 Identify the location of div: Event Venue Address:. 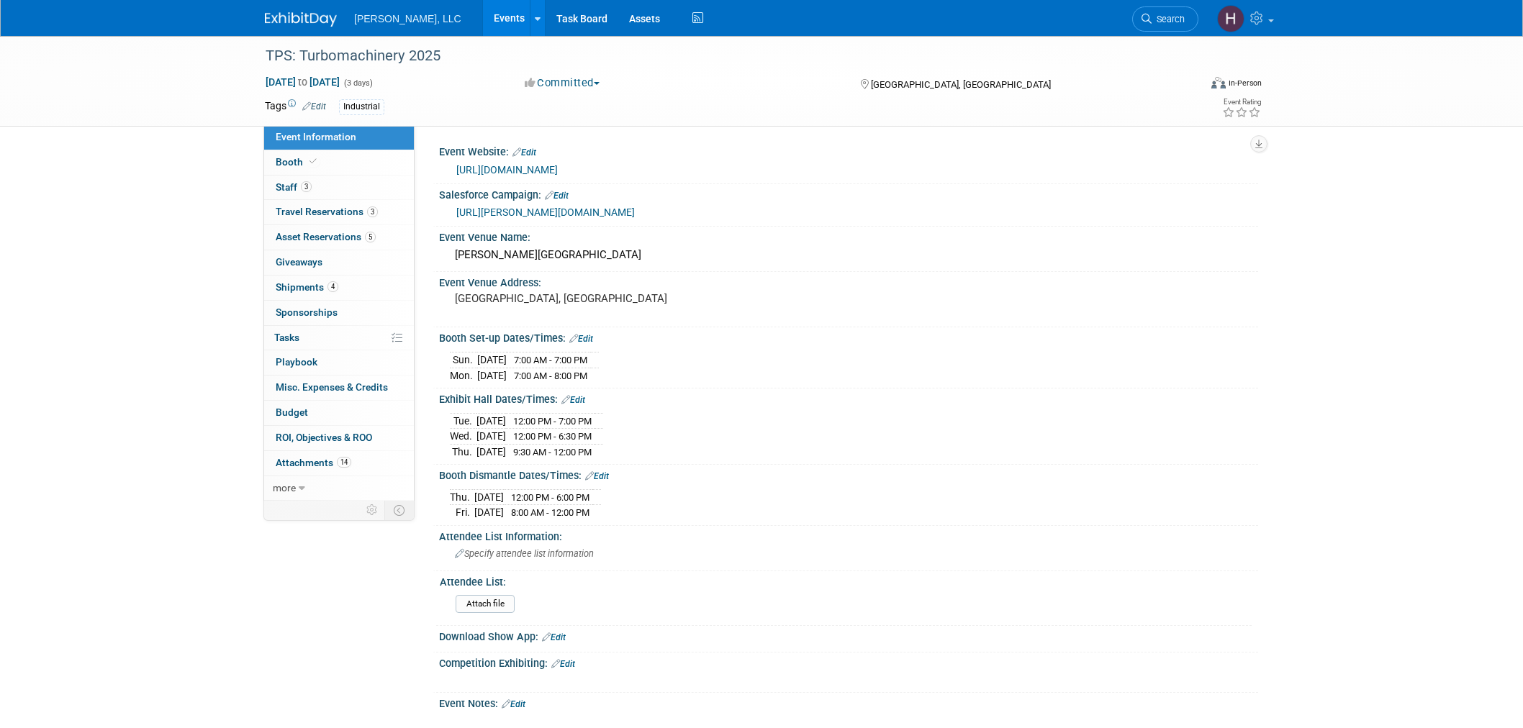
(849, 281).